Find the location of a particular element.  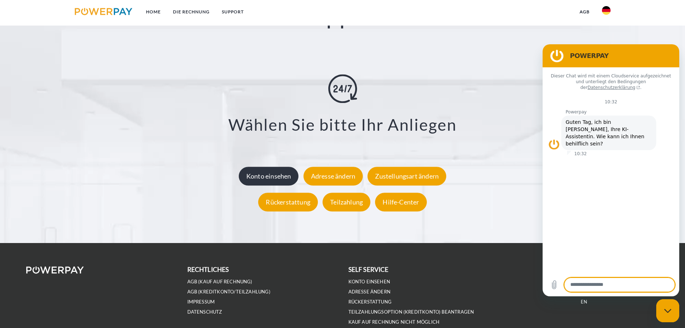

svg: (wird in einer neuen Registerkarte geöffnet) is located at coordinates (95, 43).